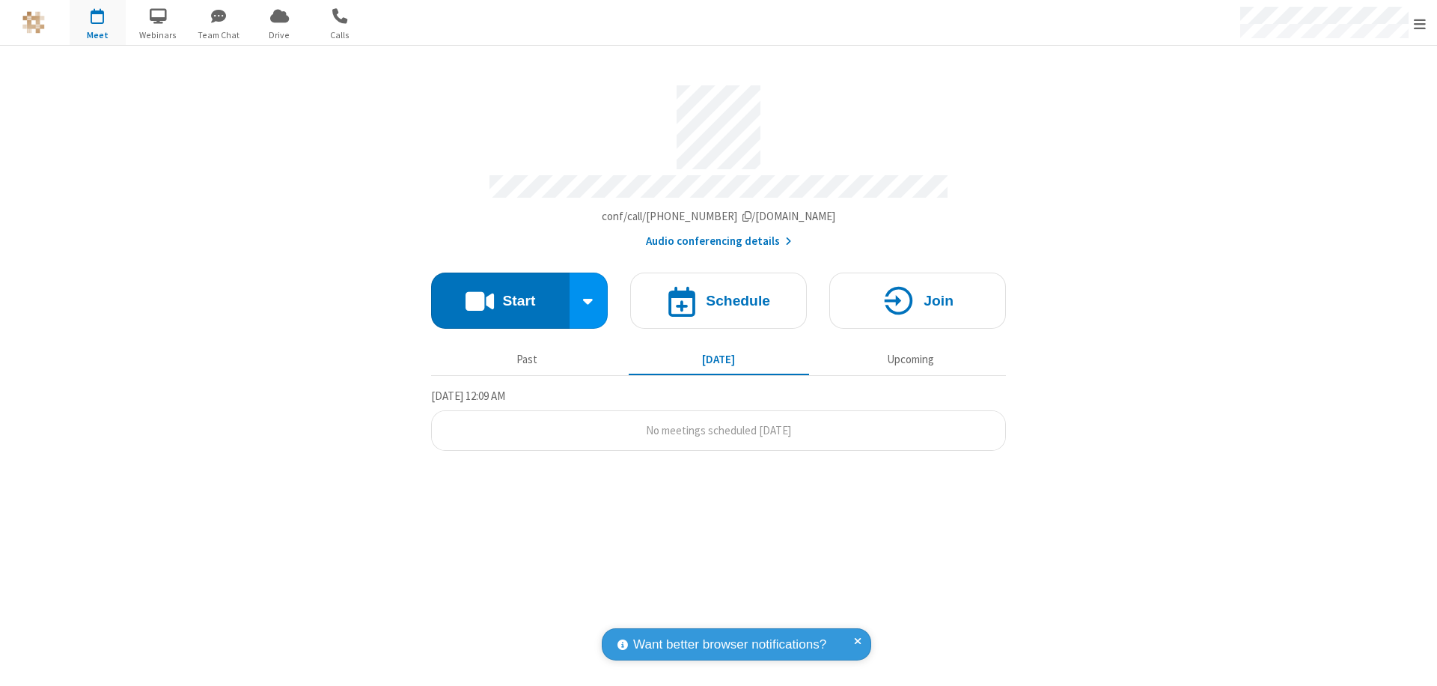 This screenshot has width=1437, height=686. What do you see at coordinates (279, 35) in the screenshot?
I see `span: Drive` at bounding box center [279, 35].